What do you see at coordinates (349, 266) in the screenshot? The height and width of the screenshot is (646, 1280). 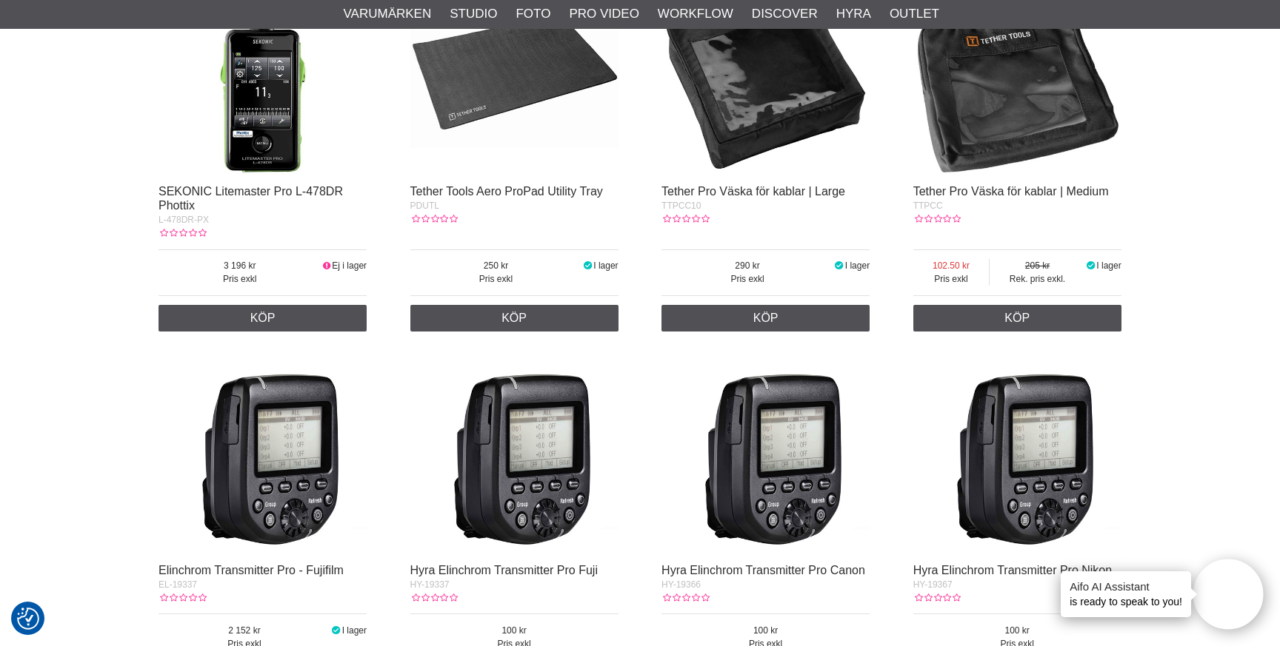 I see `span: Ej i lager` at bounding box center [349, 266].